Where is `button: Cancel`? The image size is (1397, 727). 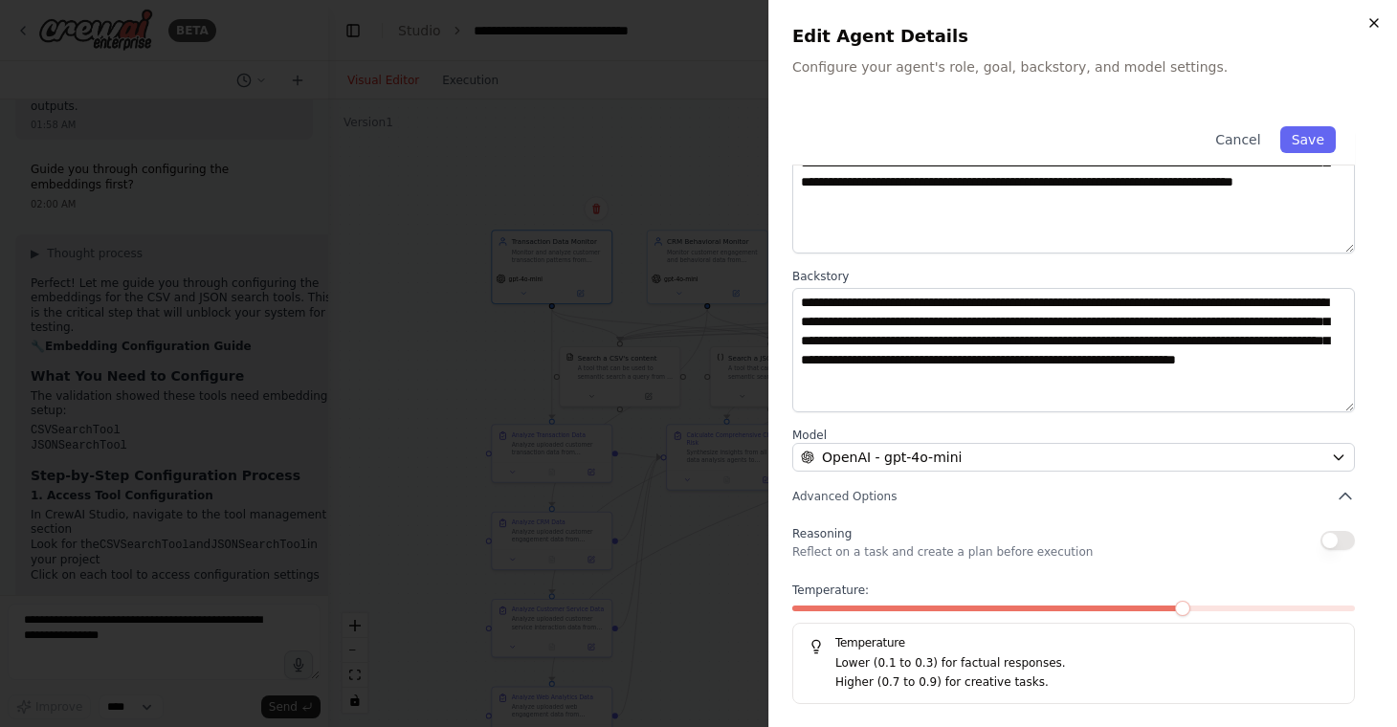 button: Cancel is located at coordinates (1237, 140).